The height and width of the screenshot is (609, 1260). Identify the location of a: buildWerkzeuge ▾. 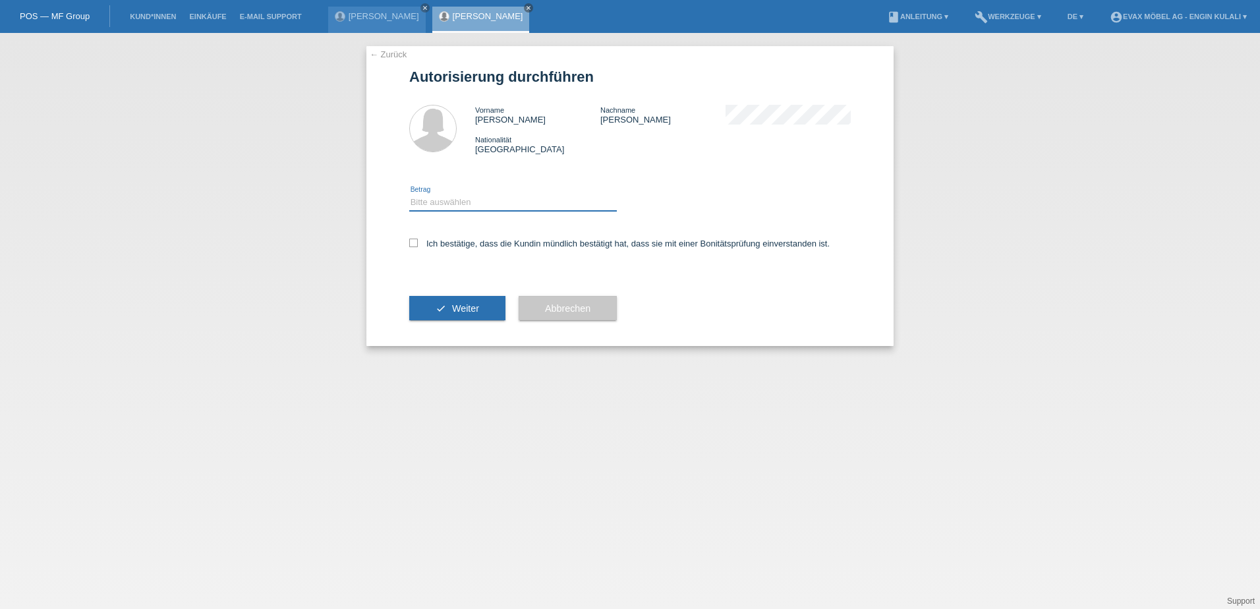
(1007, 16).